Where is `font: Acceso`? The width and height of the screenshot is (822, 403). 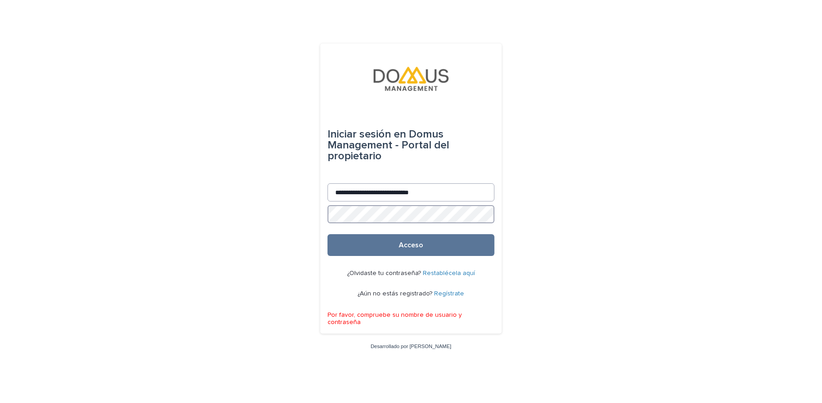 font: Acceso is located at coordinates (411, 245).